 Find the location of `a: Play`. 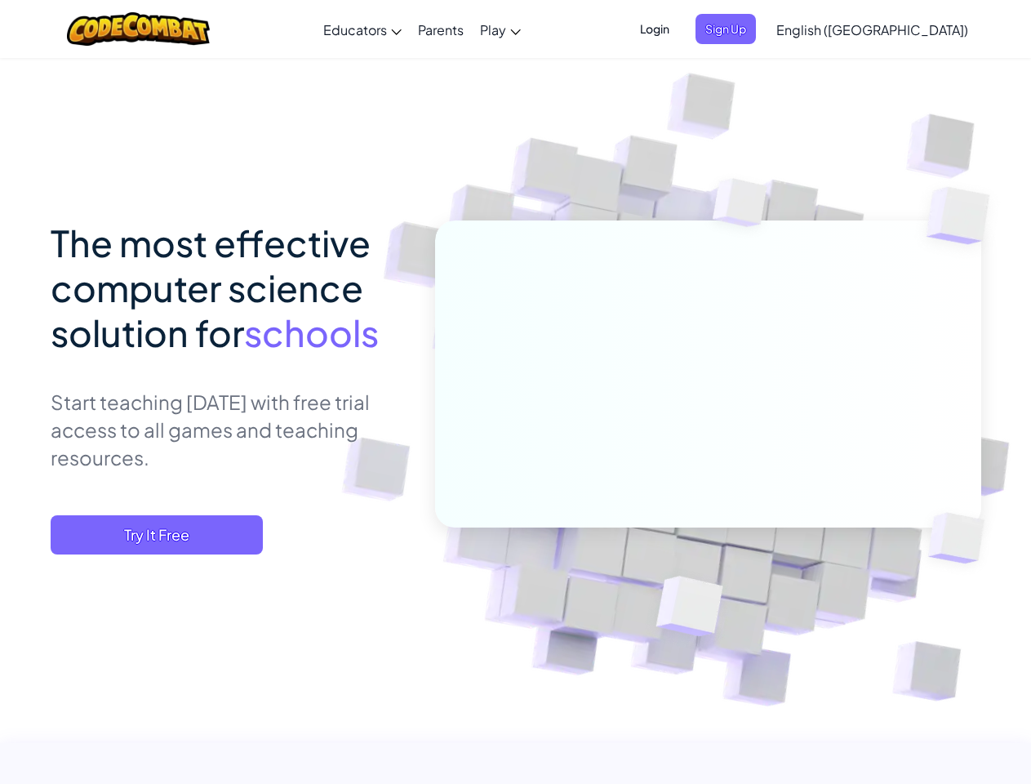

a: Play is located at coordinates (501, 29).